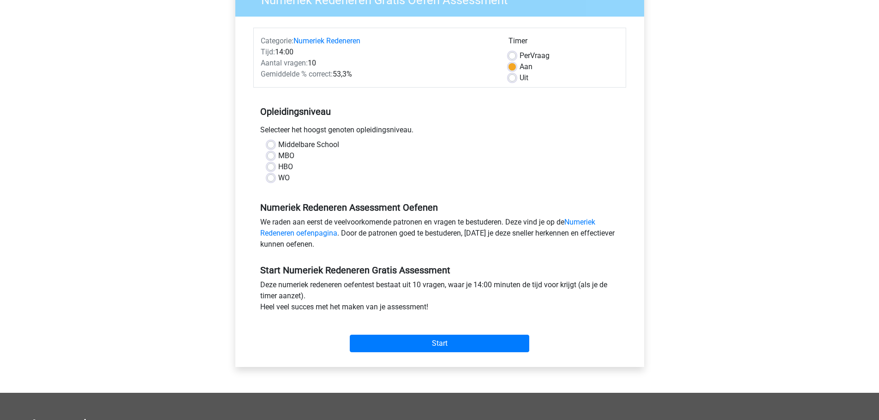 Image resolution: width=879 pixels, height=420 pixels. I want to click on div: We raden aan eerst de veelvoorkomende patronen en vragen te bestuderen. Deze vind je op de . Door..., so click(440, 235).